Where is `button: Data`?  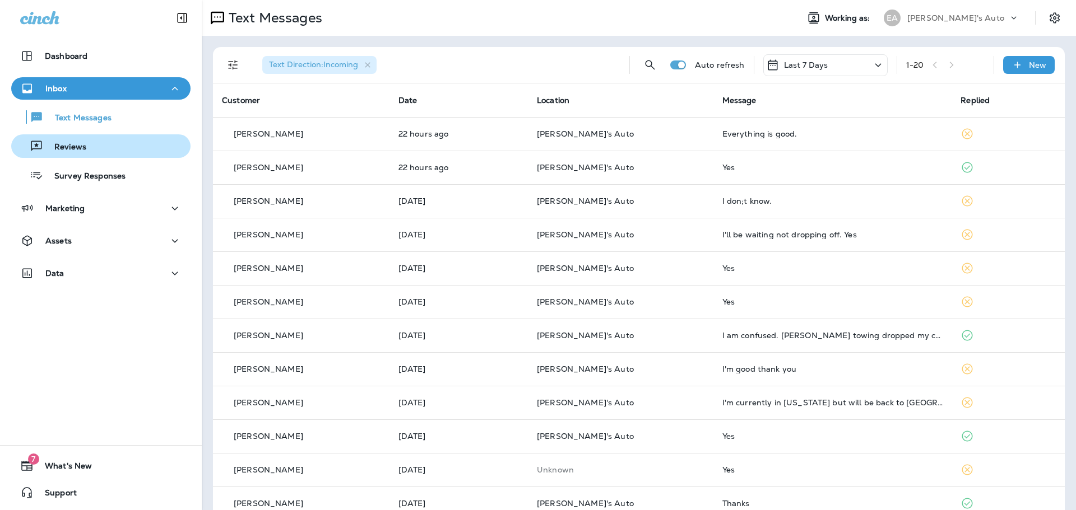
button: Data is located at coordinates (101, 273).